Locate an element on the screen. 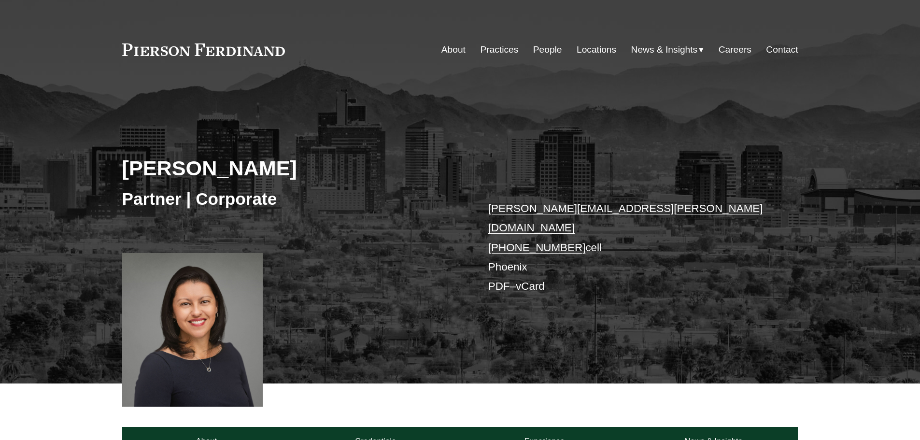 The width and height of the screenshot is (920, 440). span: News & Insights is located at coordinates (664, 50).